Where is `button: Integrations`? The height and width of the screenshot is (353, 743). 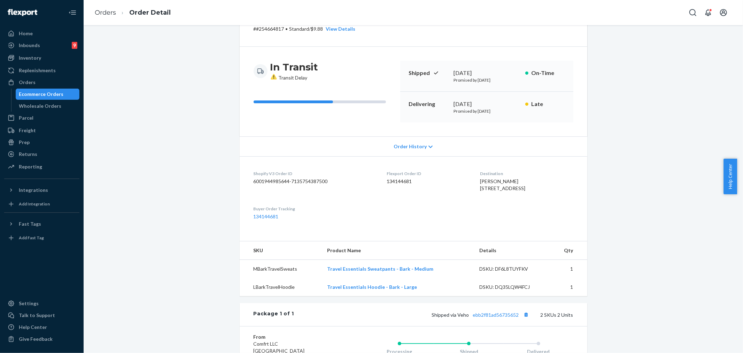
button: Integrations is located at coordinates (42, 190).